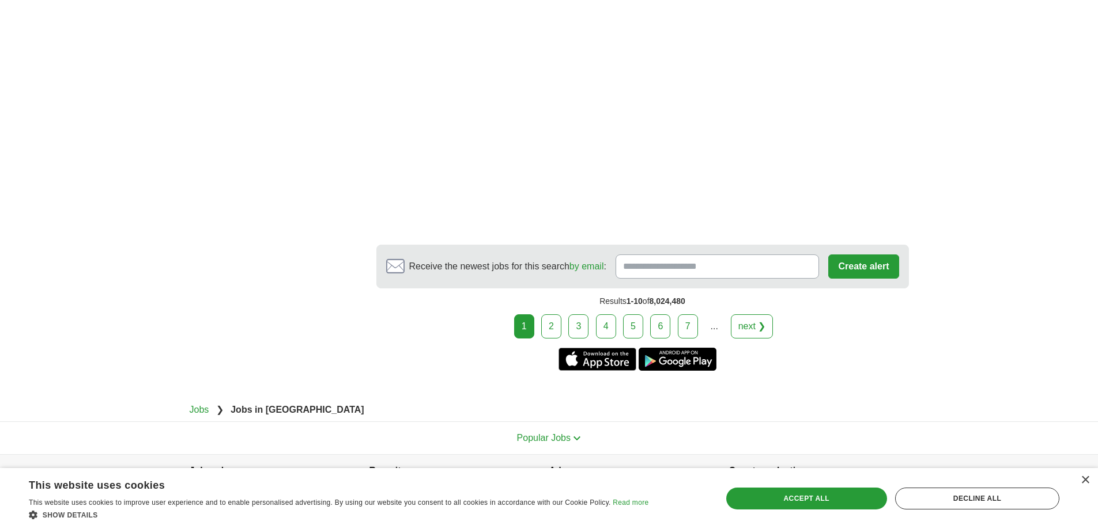  I want to click on div: 1, so click(524, 327).